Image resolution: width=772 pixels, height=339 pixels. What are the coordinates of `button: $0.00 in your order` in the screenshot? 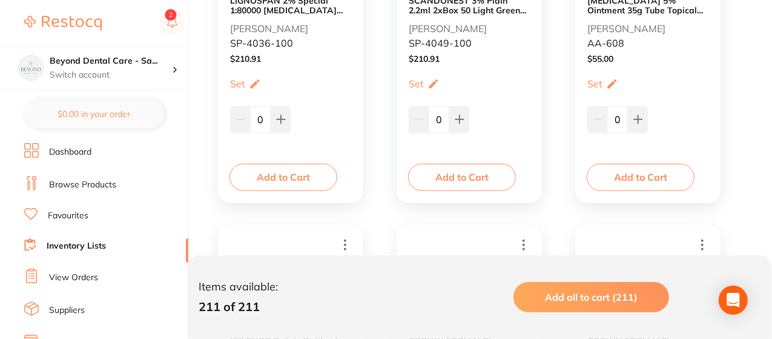 It's located at (94, 114).